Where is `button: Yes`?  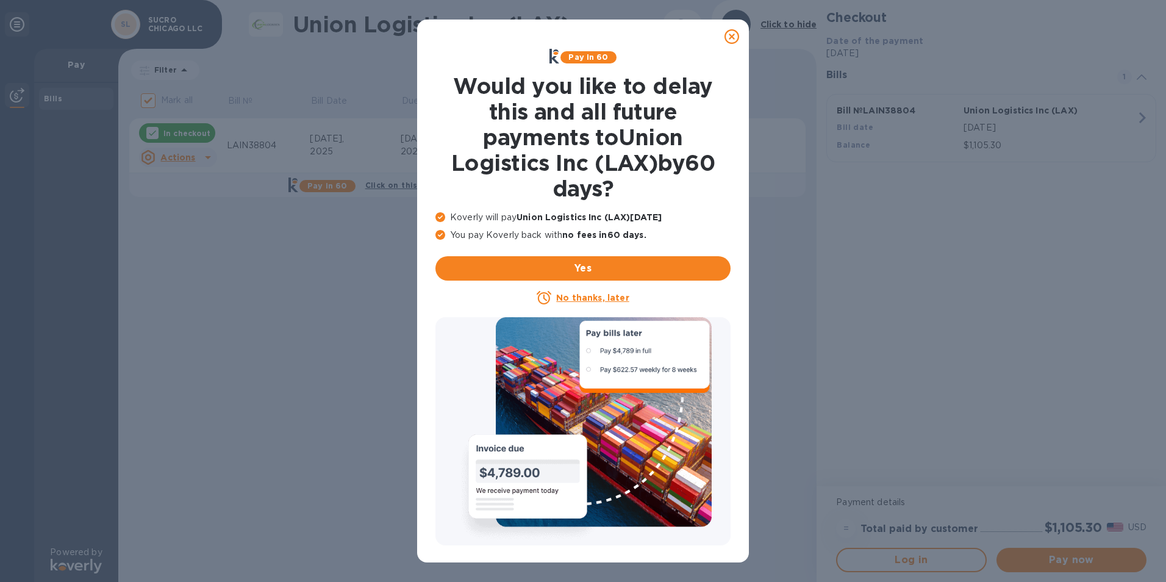
button: Yes is located at coordinates (583, 268).